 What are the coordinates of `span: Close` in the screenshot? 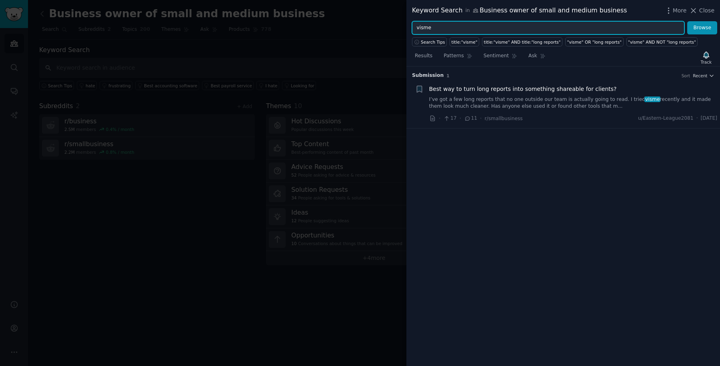 It's located at (707, 10).